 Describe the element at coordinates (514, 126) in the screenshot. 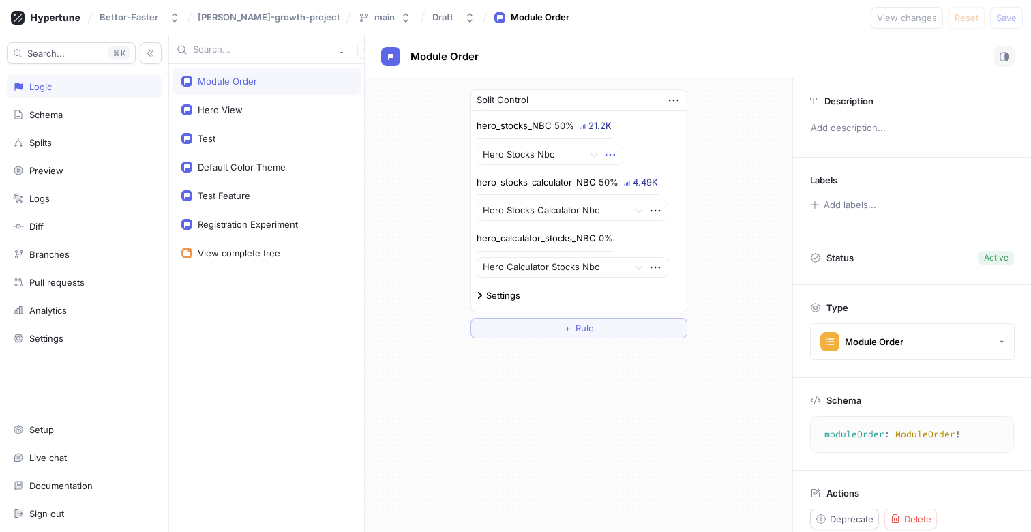

I see `p: hero_stocks_NBC` at that location.